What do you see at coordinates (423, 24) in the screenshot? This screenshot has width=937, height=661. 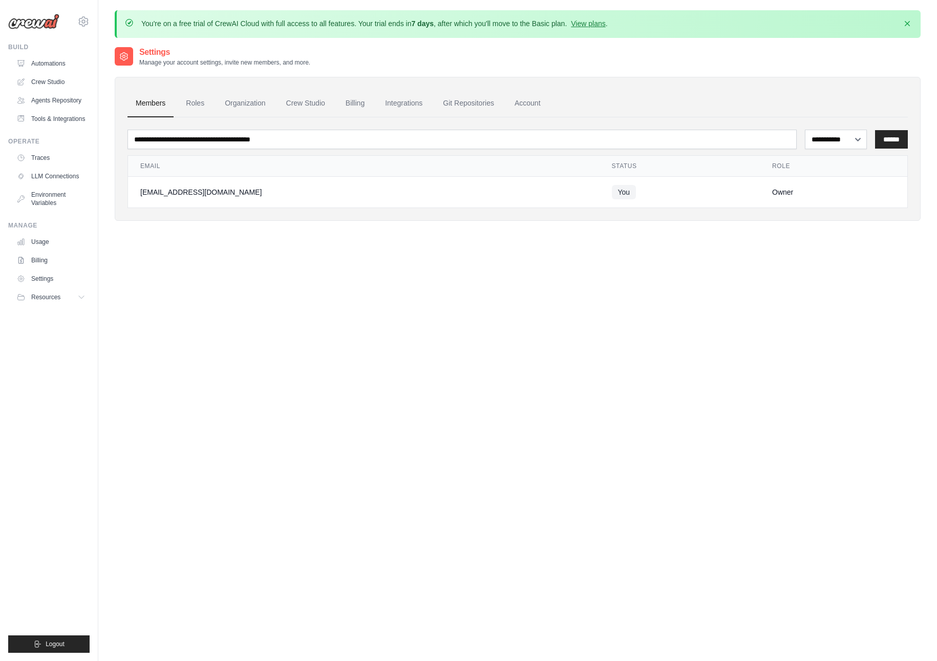 I see `strong: 7 days` at bounding box center [423, 24].